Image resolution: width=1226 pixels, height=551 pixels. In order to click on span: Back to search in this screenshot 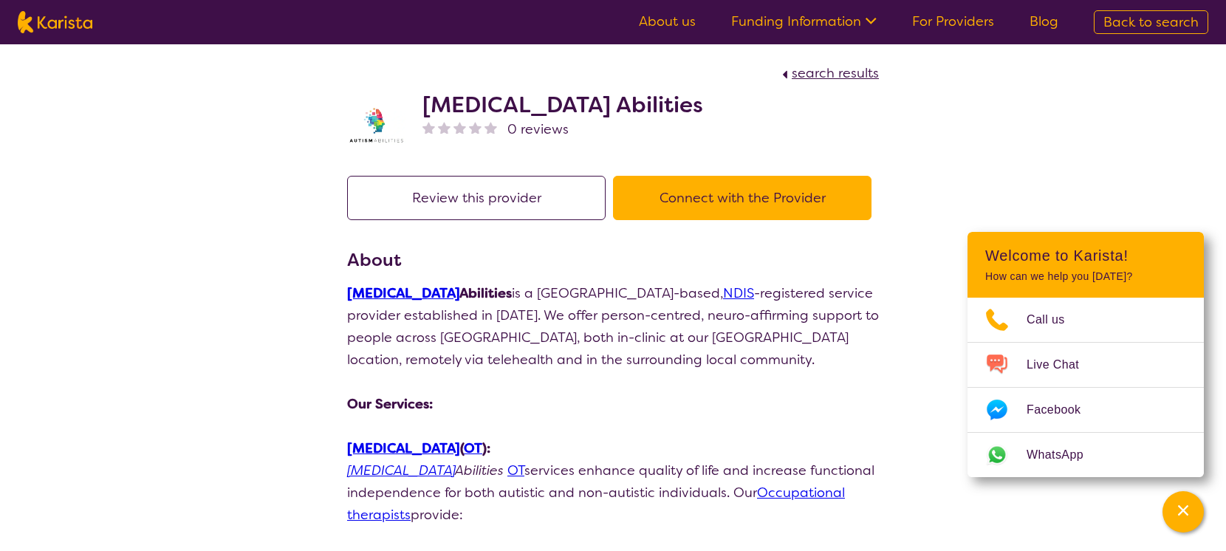, I will do `click(1151, 22)`.